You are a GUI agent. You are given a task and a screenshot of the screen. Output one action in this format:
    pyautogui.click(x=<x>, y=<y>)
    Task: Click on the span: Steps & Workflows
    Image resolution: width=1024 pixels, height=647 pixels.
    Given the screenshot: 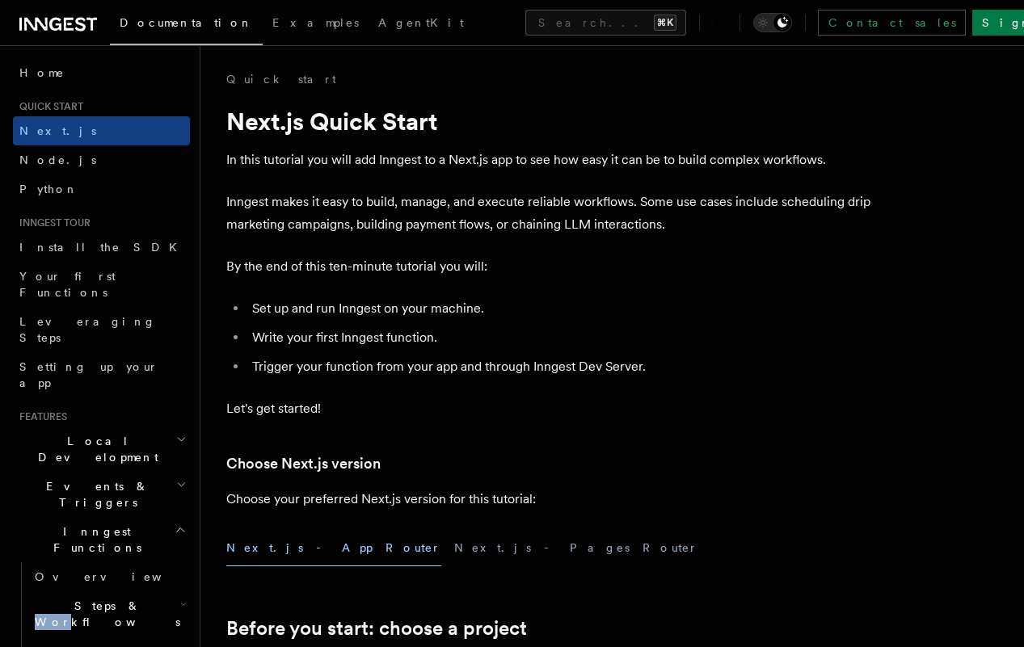 What is the action you would take?
    pyautogui.click(x=104, y=614)
    